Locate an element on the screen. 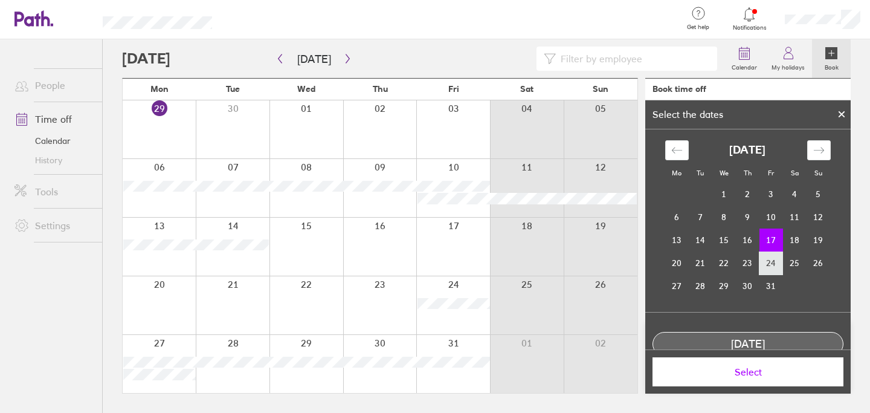 The image size is (870, 413). td: Thursday, October 9, 2025 is located at coordinates (748, 217).